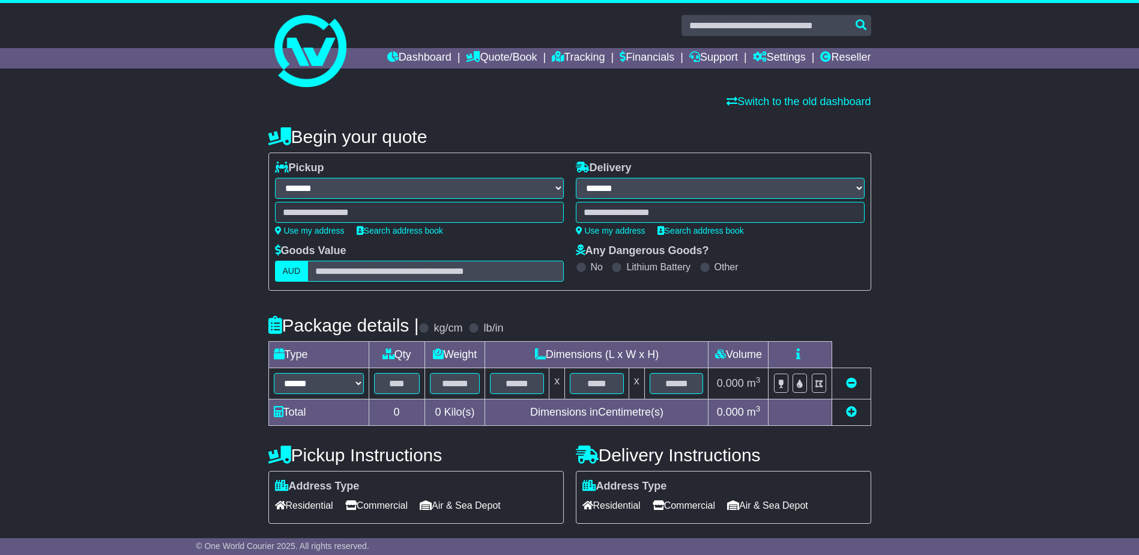 The height and width of the screenshot is (555, 1139). Describe the element at coordinates (852, 412) in the screenshot. I see `a: Add new item` at that location.